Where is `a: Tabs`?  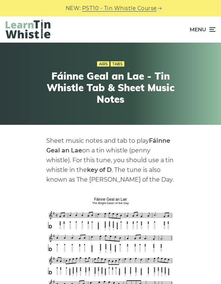 a: Tabs is located at coordinates (117, 64).